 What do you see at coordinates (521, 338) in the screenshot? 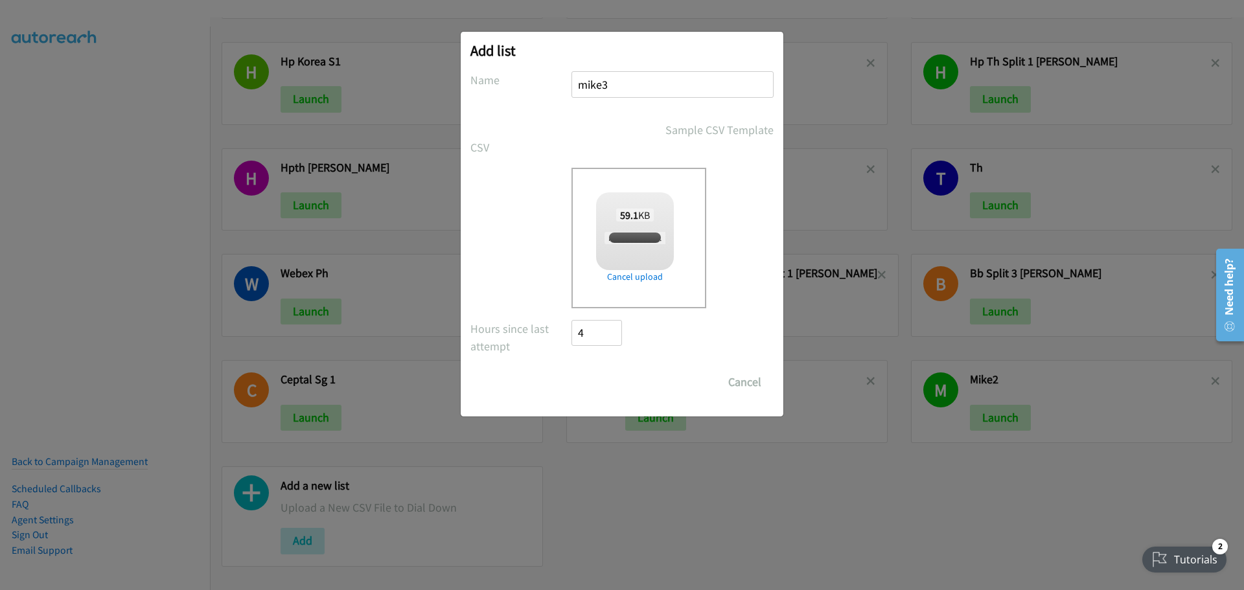
I see `label: Hours since last attempt` at bounding box center [521, 338].